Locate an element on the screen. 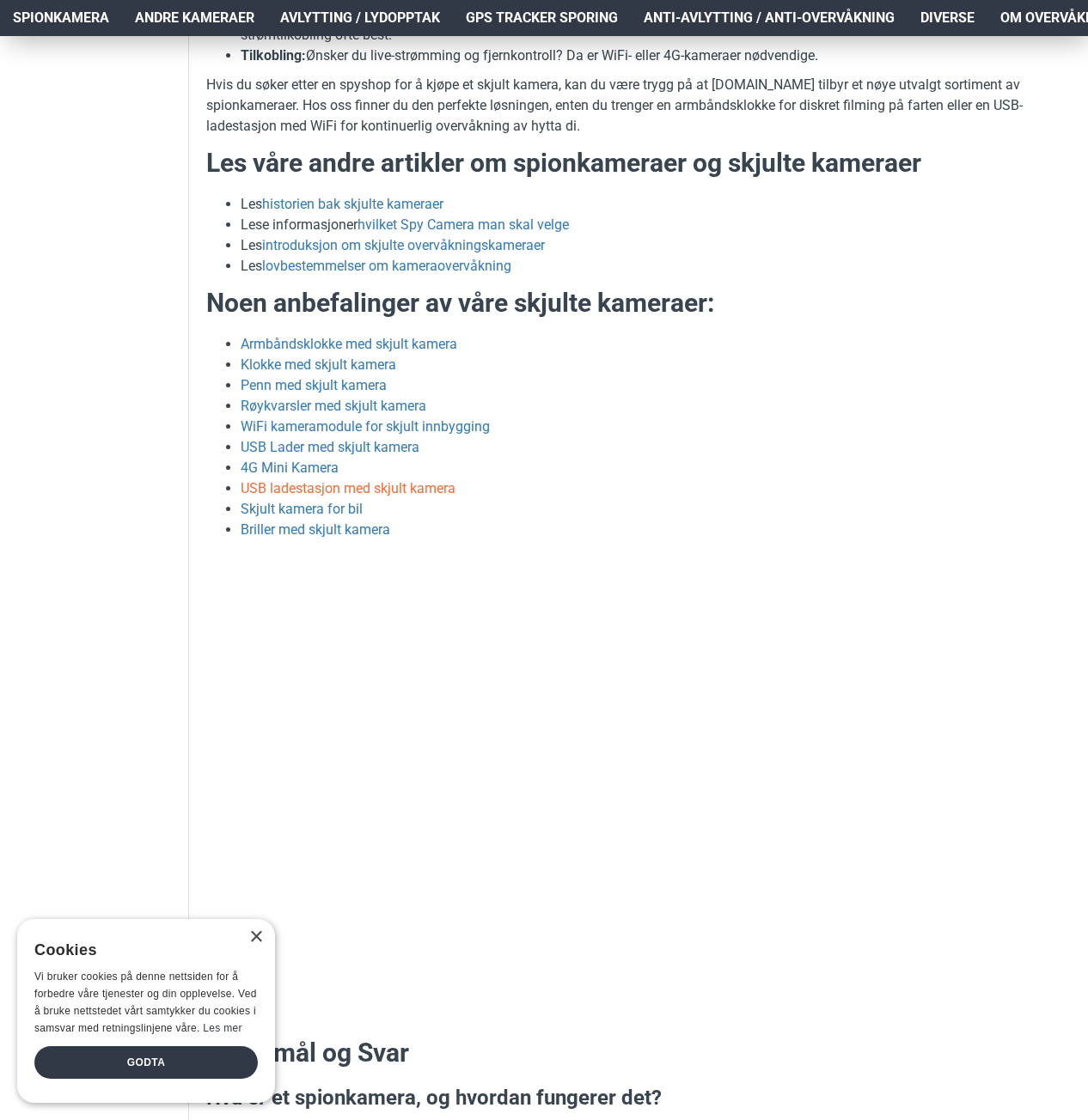 This screenshot has width=1088, height=1120. a: WiFi kameramodule for skjult innbygging is located at coordinates (365, 427).